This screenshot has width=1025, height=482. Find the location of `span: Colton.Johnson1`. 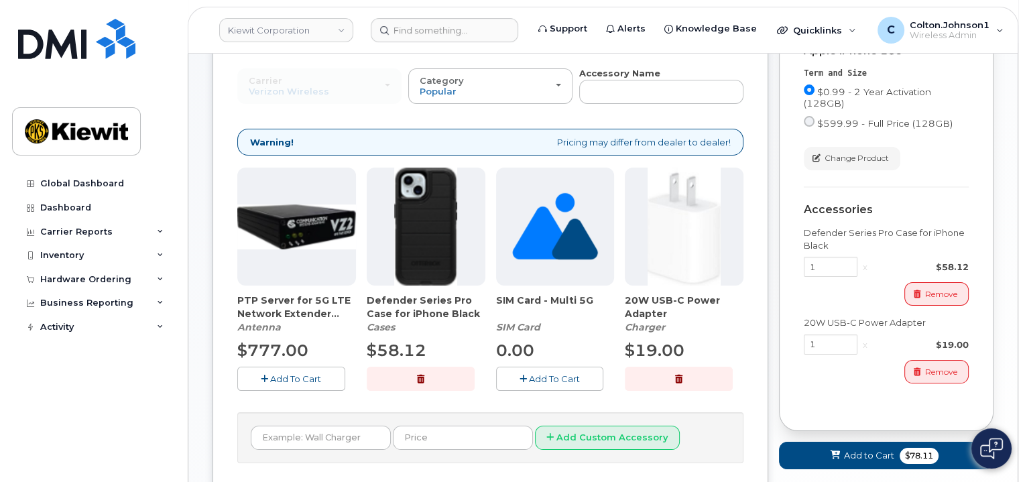

span: Colton.Johnson1 is located at coordinates (949, 25).